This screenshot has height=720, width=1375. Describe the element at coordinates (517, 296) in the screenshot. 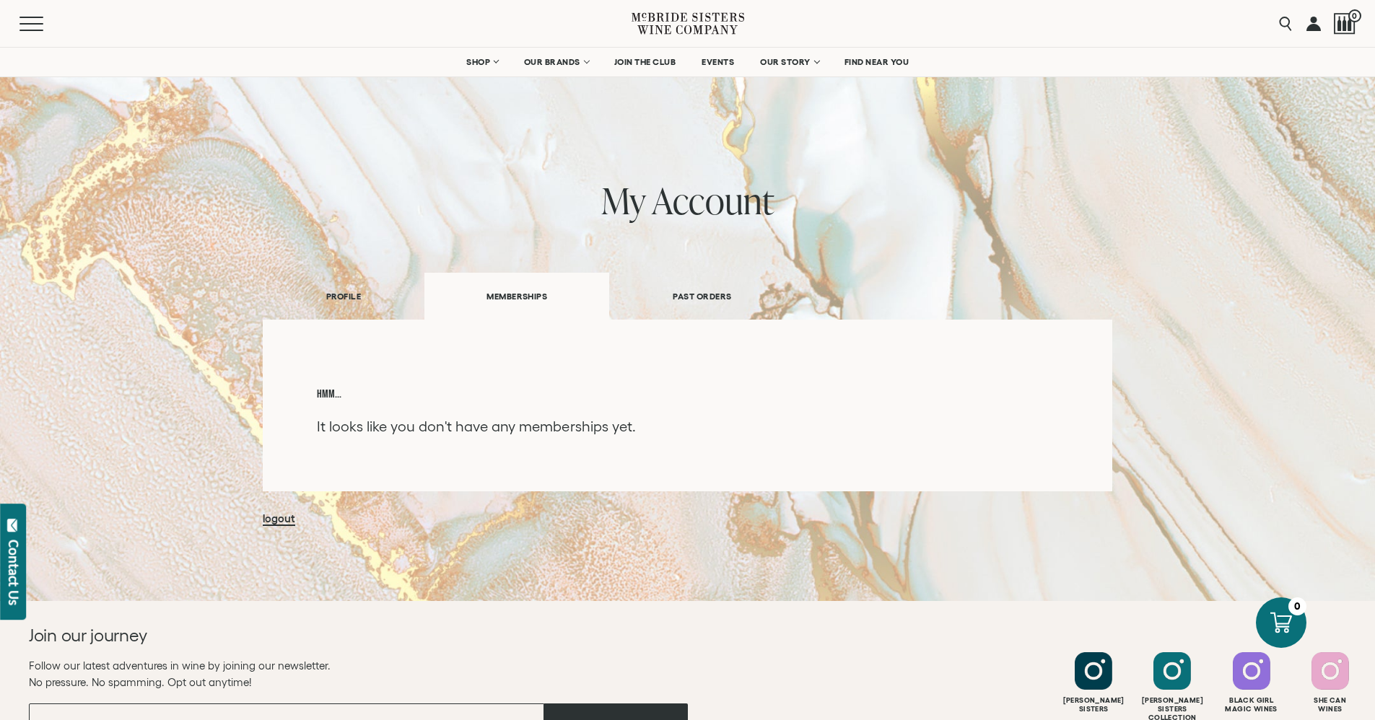

I see `a: MEMBERSHIPS` at that location.